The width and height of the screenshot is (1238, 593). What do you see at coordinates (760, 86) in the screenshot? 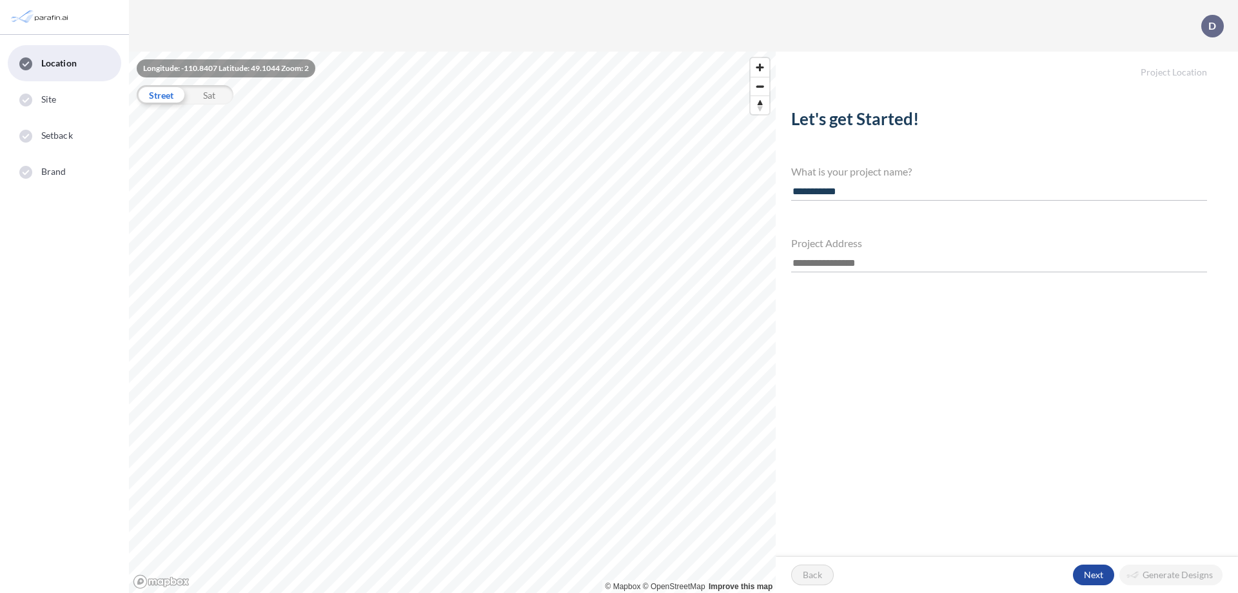
I see `button: Zoom out` at bounding box center [760, 86].